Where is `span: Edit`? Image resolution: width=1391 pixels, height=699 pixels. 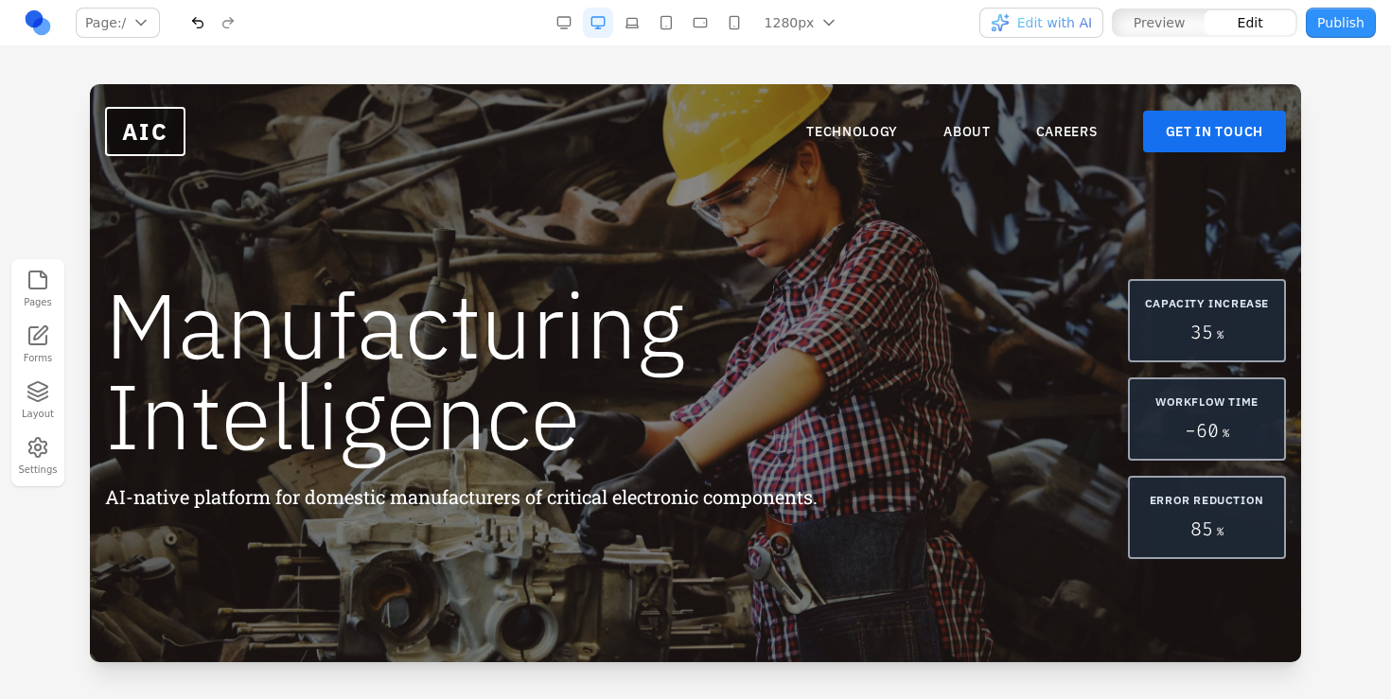 span: Edit is located at coordinates (1250, 23).